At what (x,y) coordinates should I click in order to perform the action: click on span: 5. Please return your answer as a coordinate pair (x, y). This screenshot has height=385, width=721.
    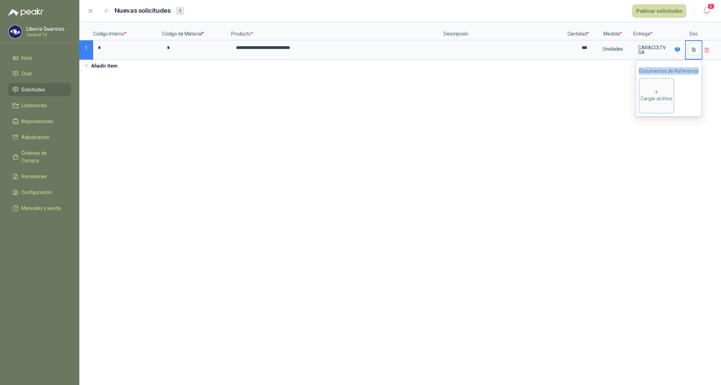
    Looking at the image, I should click on (711, 6).